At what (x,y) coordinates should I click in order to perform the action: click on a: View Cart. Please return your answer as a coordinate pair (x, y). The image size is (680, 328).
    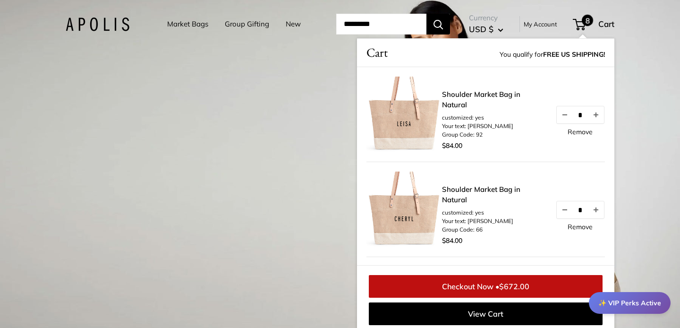
    Looking at the image, I should click on (486, 314).